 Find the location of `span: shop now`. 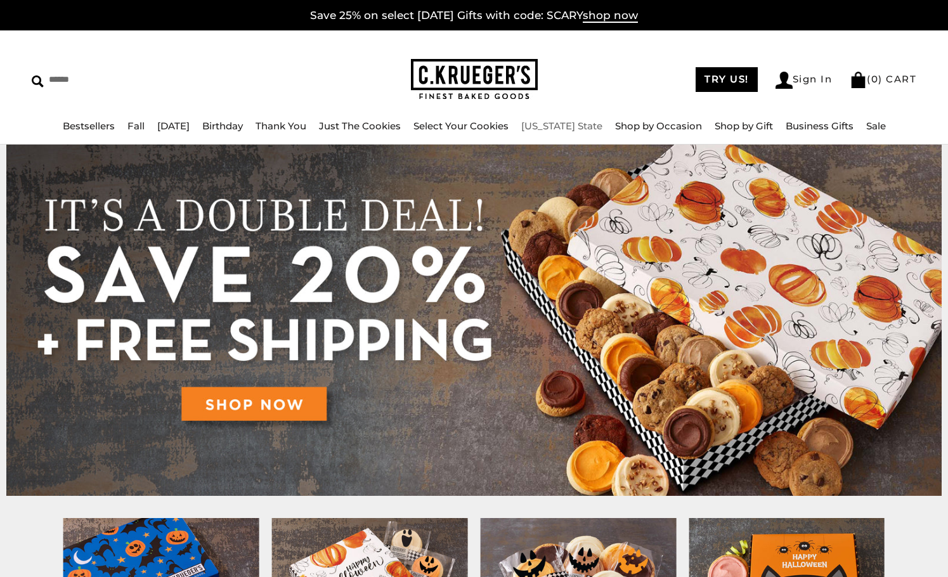

span: shop now is located at coordinates (610, 16).